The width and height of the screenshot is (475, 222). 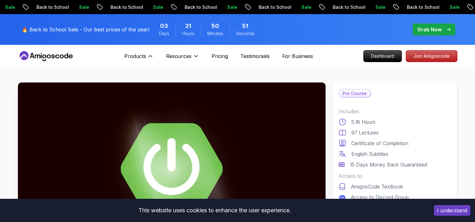 What do you see at coordinates (429, 30) in the screenshot?
I see `p: Grab Now` at bounding box center [429, 30].